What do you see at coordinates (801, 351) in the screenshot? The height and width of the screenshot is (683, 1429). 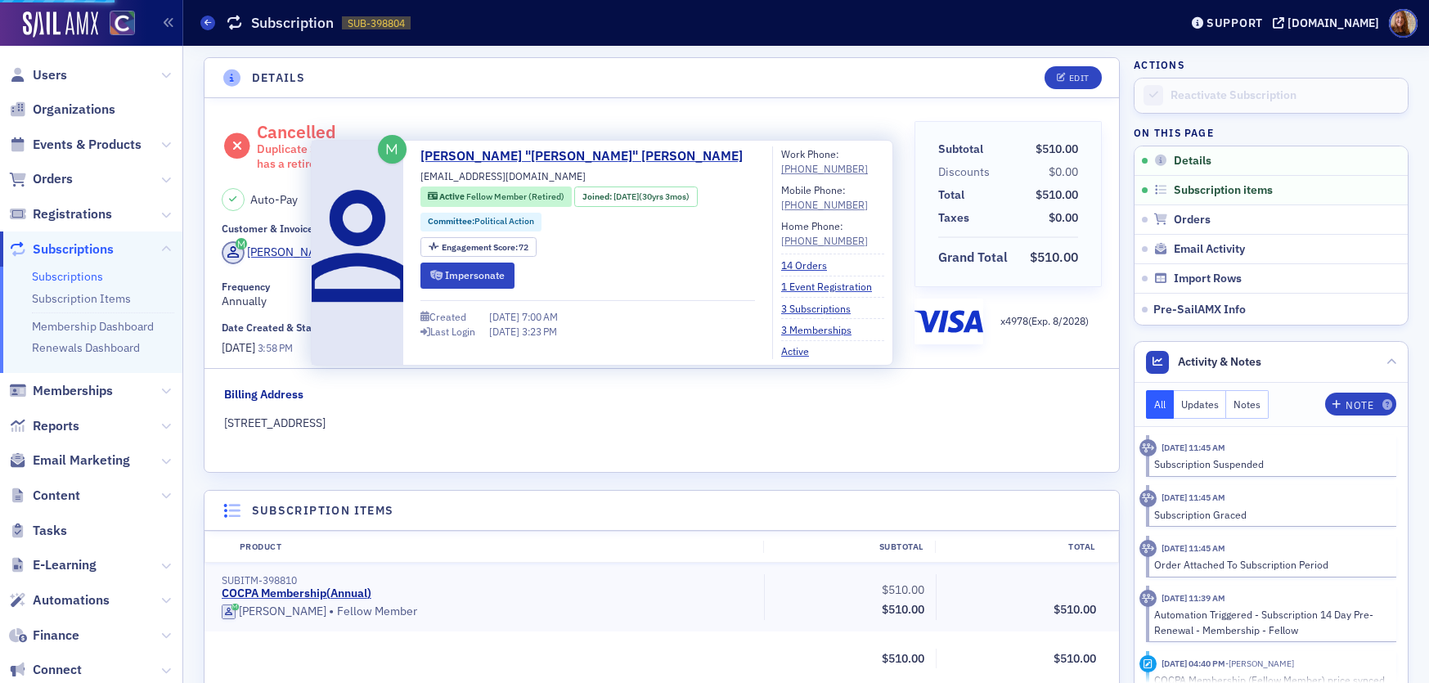 I see `a: Active` at bounding box center [801, 351].